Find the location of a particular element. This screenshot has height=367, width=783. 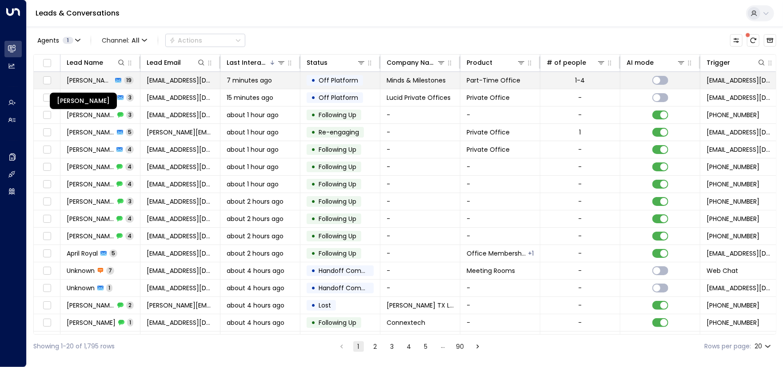

span: khair.ashour@outlook.com is located at coordinates (180, 202).